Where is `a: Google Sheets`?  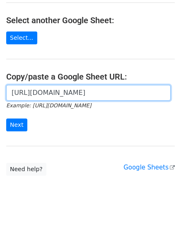 a: Google Sheets is located at coordinates (149, 167).